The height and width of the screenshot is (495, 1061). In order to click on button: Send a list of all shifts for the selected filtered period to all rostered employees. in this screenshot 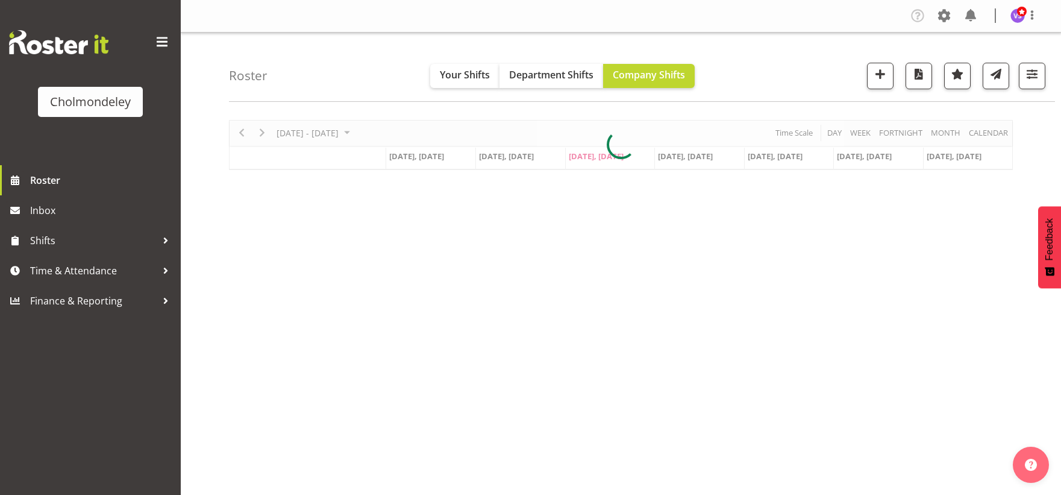, I will do `click(996, 76)`.